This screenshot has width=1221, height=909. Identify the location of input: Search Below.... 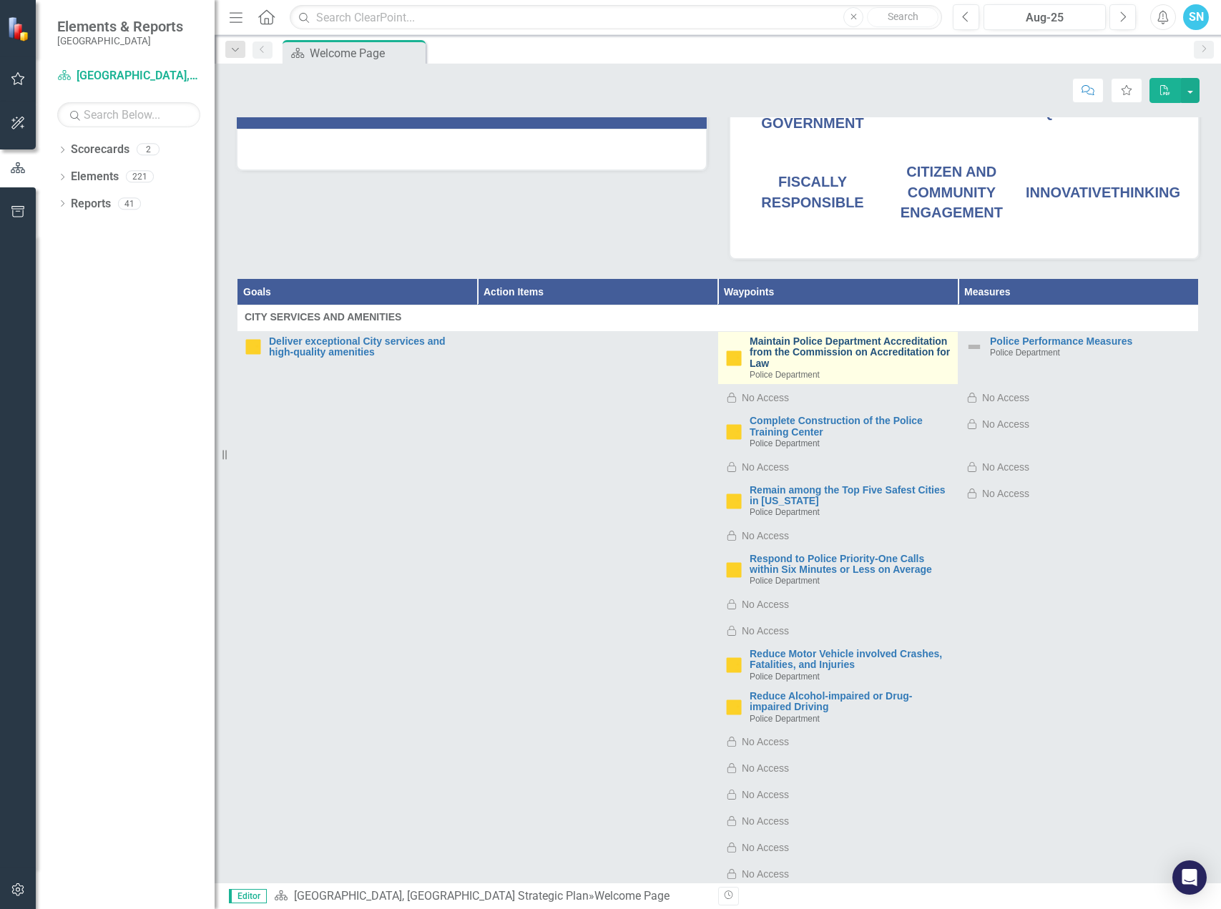
(129, 114).